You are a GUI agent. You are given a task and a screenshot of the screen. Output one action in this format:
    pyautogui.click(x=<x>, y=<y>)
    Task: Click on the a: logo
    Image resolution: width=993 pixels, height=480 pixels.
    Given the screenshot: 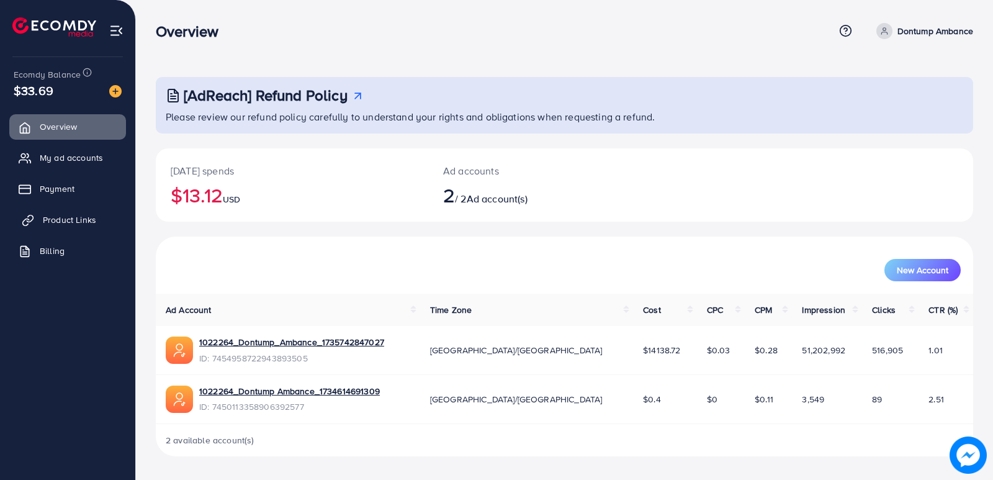 What is the action you would take?
    pyautogui.click(x=54, y=27)
    